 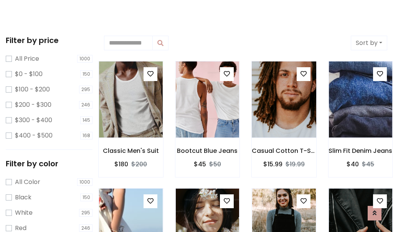 What do you see at coordinates (121, 164) in the screenshot?
I see `h6: $180` at bounding box center [121, 164].